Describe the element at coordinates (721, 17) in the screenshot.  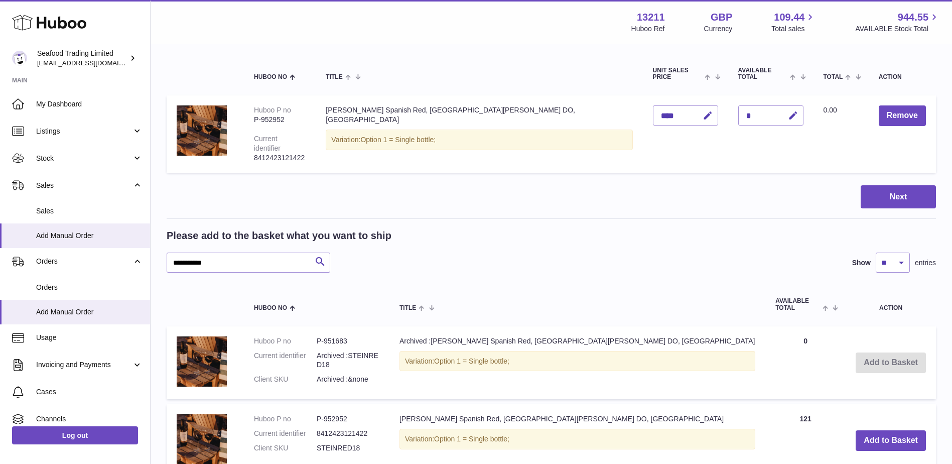
I see `strong: GBP` at that location.